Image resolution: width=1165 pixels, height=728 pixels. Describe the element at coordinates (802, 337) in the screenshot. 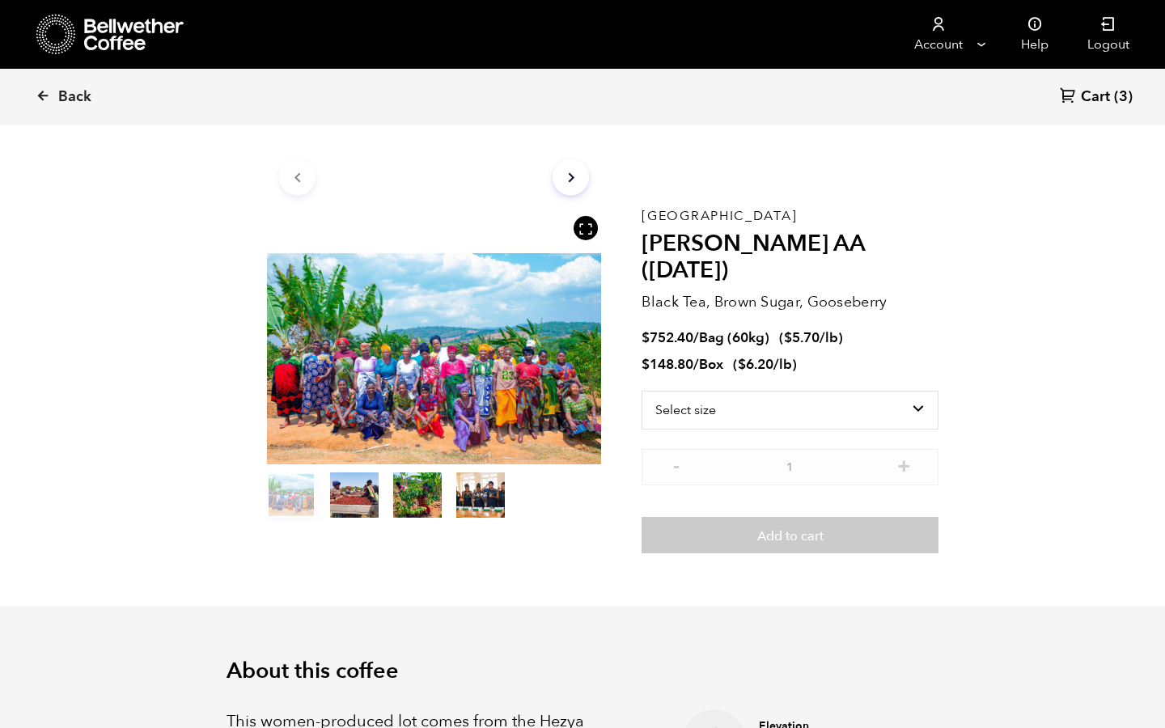

I see `bdi: 5.70` at that location.